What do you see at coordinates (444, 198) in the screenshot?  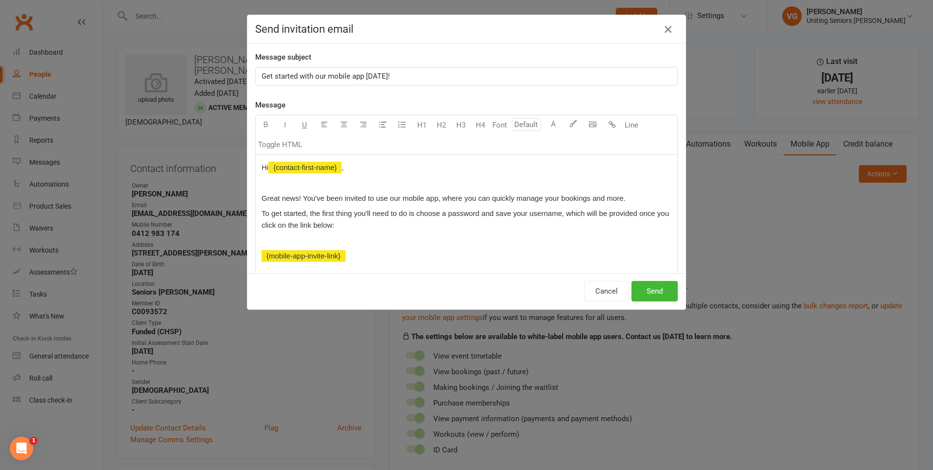 I see `span: Great news! You've been invited to use our mobile app, where you can quickly manage your bookings...` at bounding box center [444, 198].